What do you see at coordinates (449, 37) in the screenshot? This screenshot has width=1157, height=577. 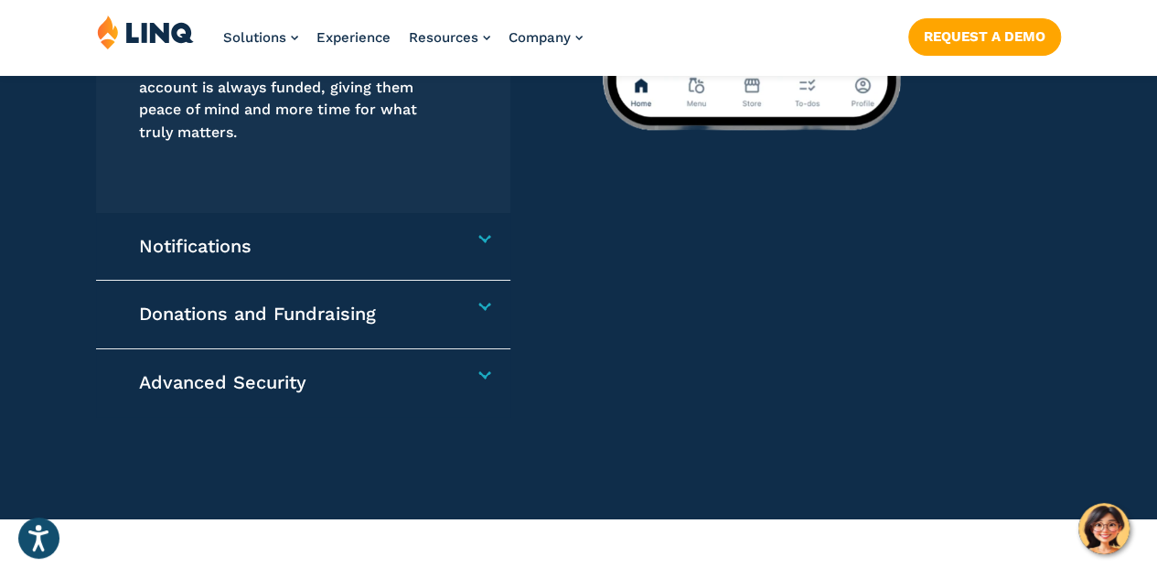 I see `a: Resources` at bounding box center [449, 37].